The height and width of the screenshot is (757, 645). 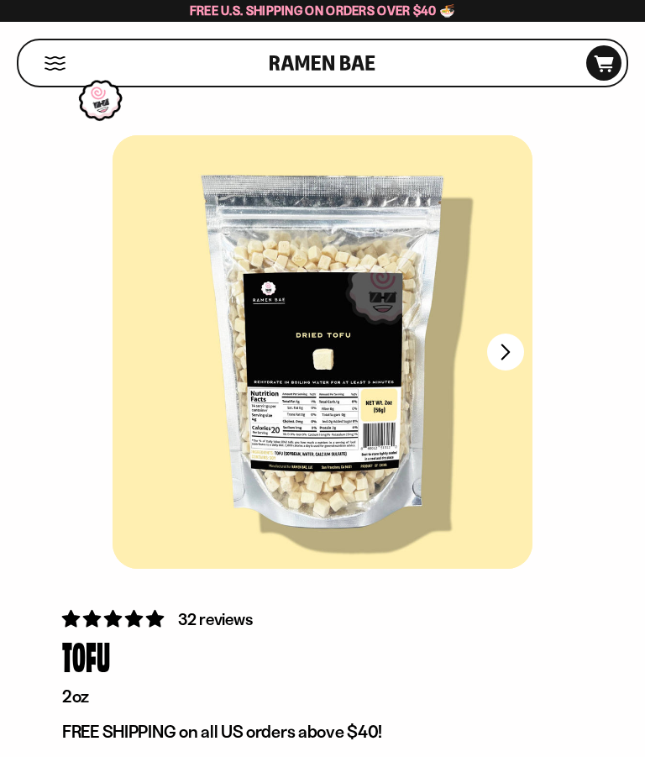 What do you see at coordinates (506, 352) in the screenshot?
I see `button: Next` at bounding box center [506, 352].